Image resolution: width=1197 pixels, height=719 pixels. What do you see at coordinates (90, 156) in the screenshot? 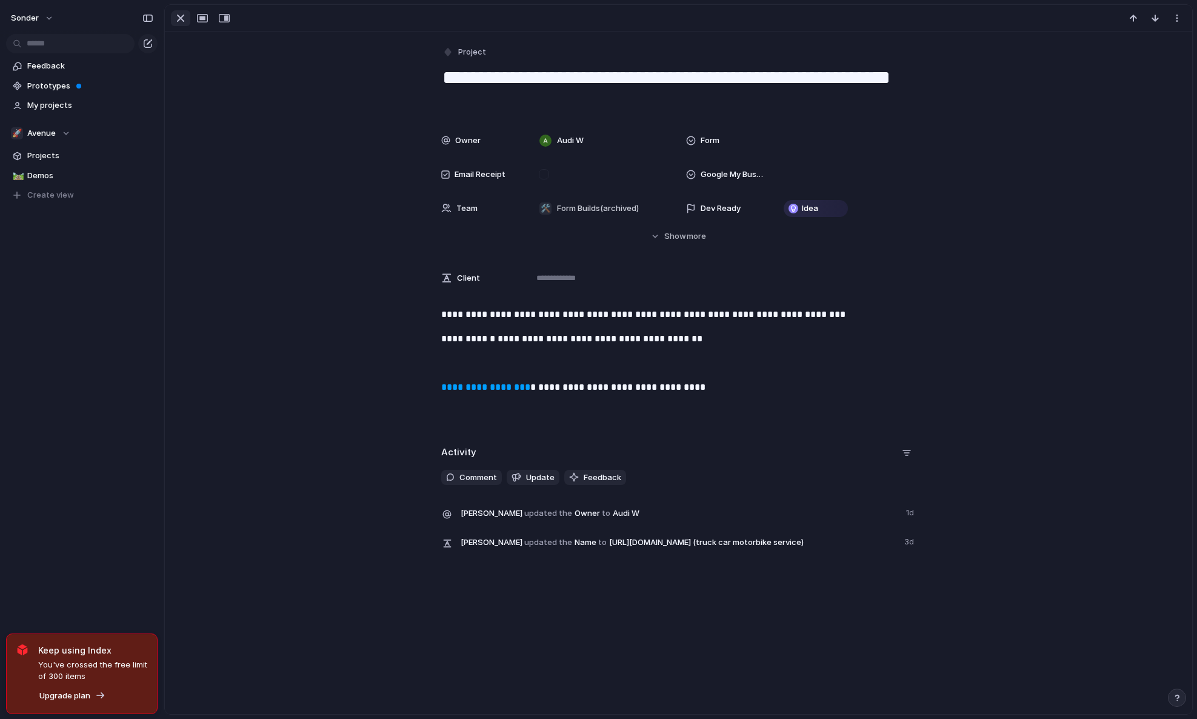
I see `span: Projects` at bounding box center [90, 156].